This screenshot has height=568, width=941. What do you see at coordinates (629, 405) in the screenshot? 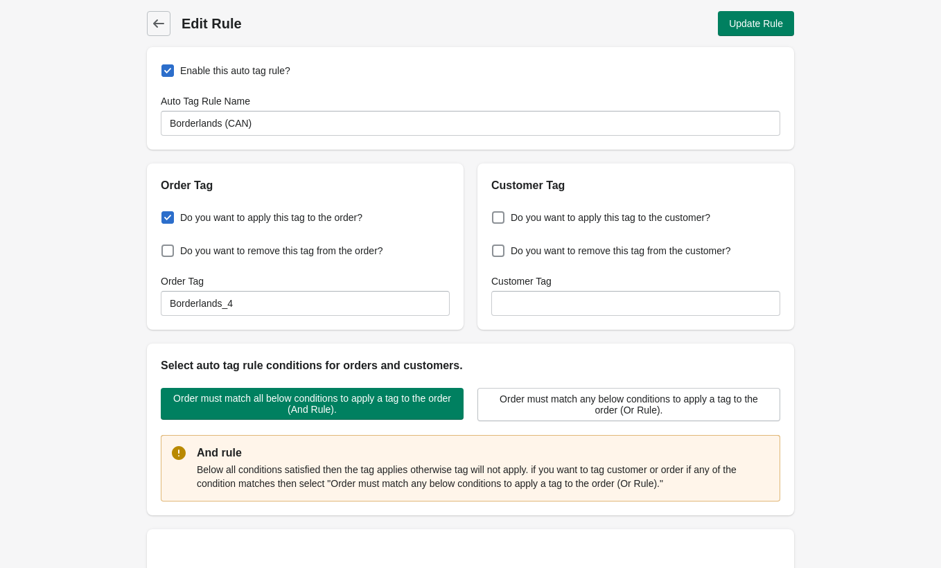
I see `span: Order must match any below conditions to apply a tag to the order (Or Rule).` at bounding box center [629, 405].